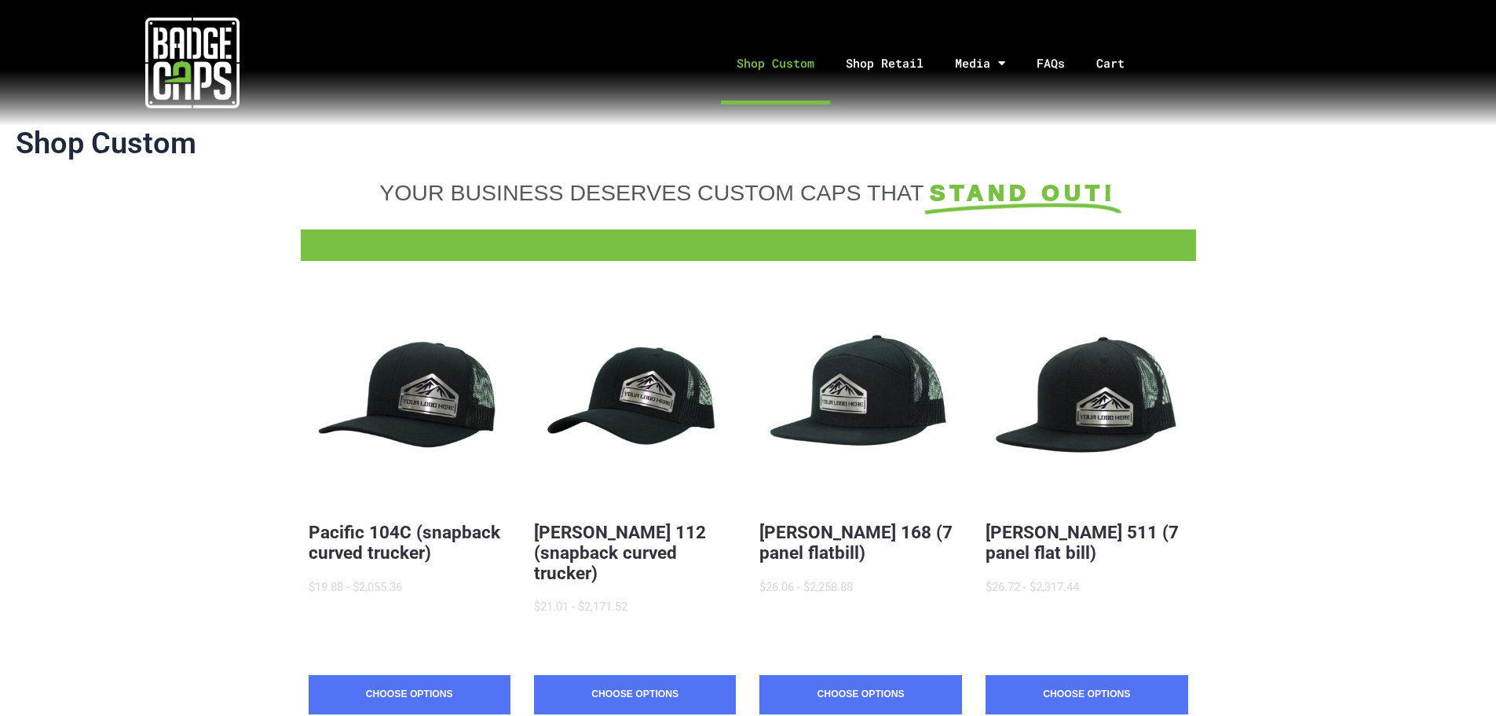 The image size is (1496, 716). What do you see at coordinates (405, 542) in the screenshot?
I see `a: Pacific 104C (snapback curved trucker)` at bounding box center [405, 542].